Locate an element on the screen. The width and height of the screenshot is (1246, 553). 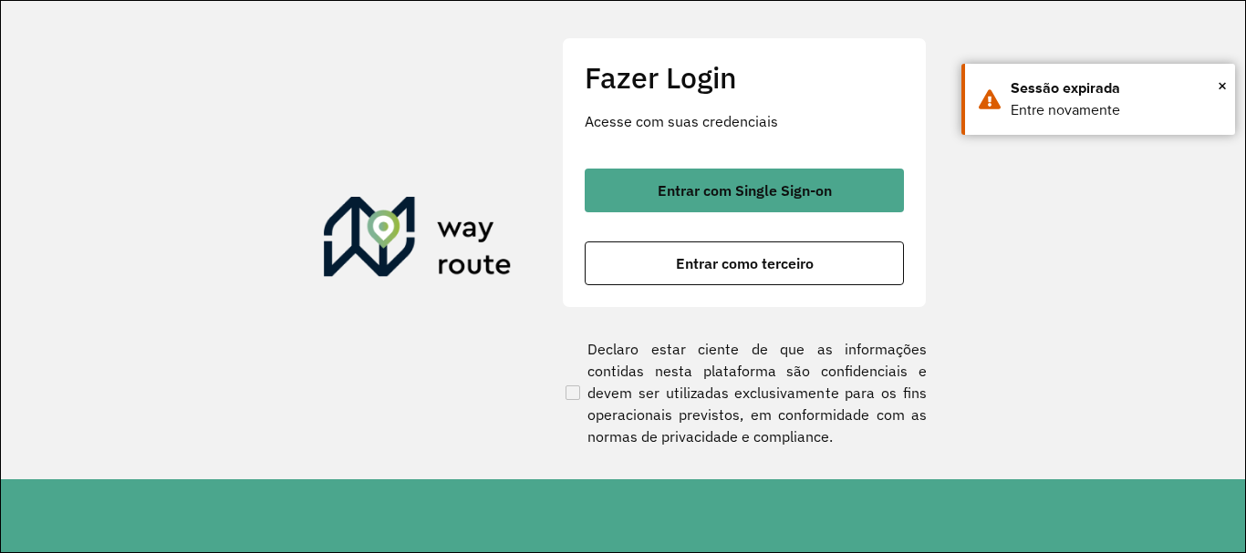
div: Entre novamente is located at coordinates (1115, 110).